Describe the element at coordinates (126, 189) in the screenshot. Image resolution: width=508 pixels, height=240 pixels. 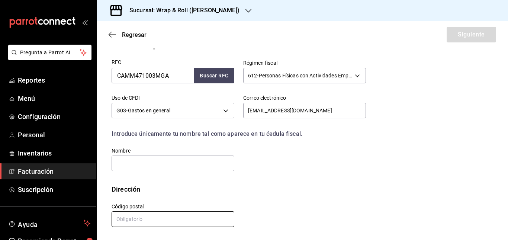
I see `div: Dirección` at that location.